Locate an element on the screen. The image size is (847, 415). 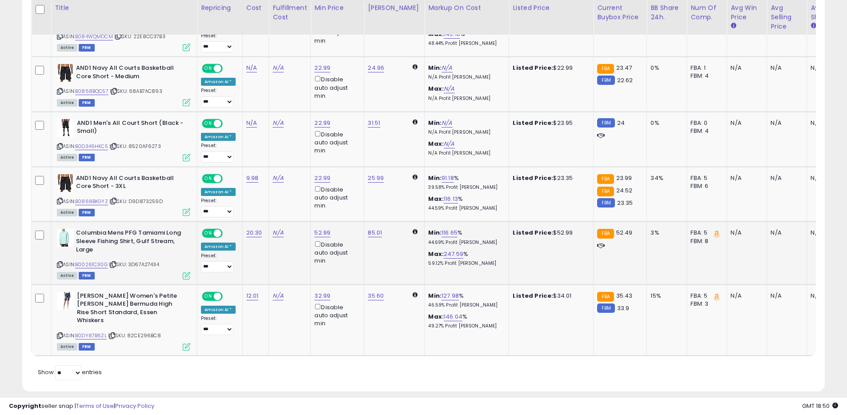
a: 35.60 is located at coordinates (376, 296).